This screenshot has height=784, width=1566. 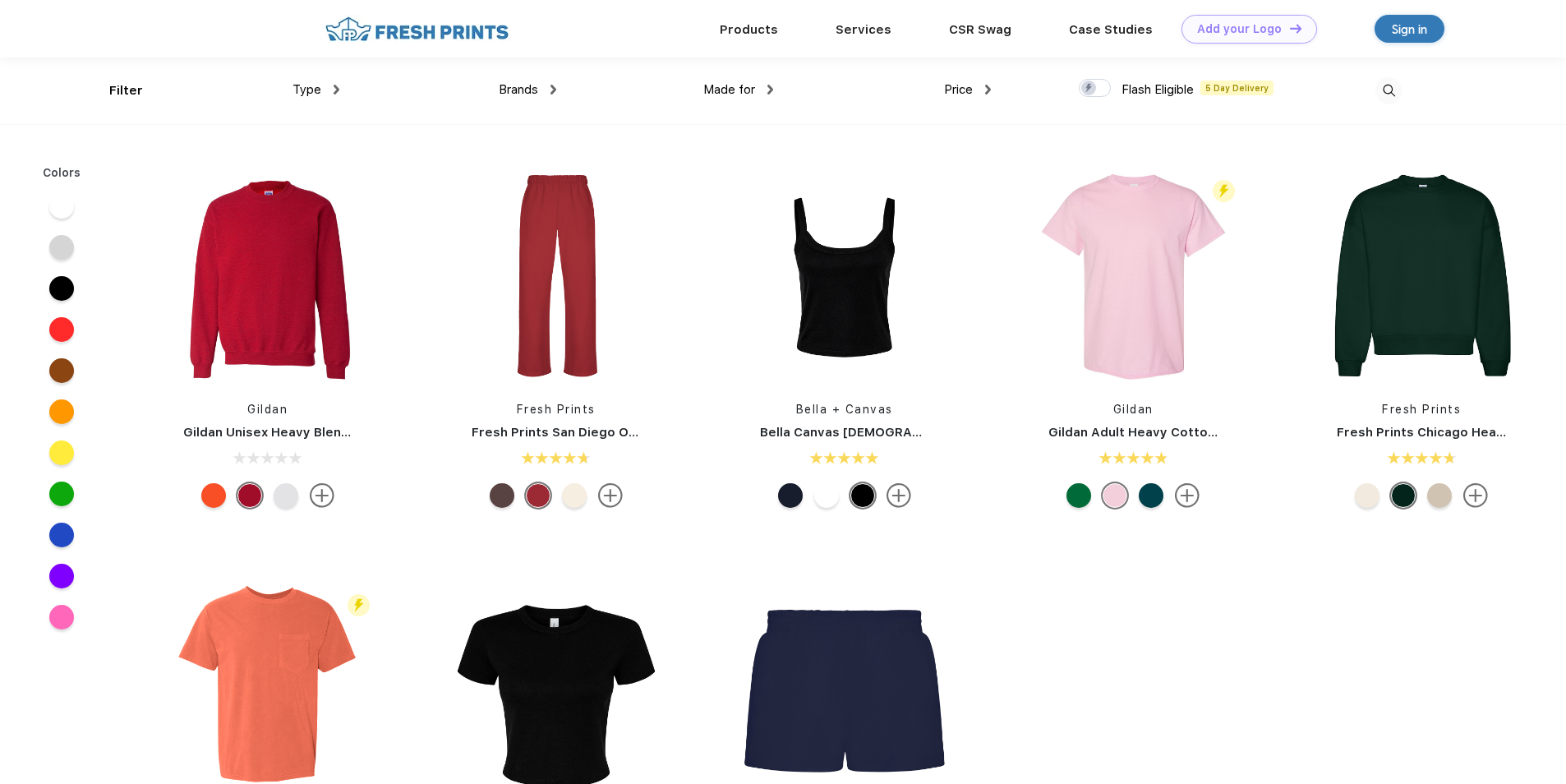 What do you see at coordinates (1409, 29) in the screenshot?
I see `div: Sign in` at bounding box center [1409, 29].